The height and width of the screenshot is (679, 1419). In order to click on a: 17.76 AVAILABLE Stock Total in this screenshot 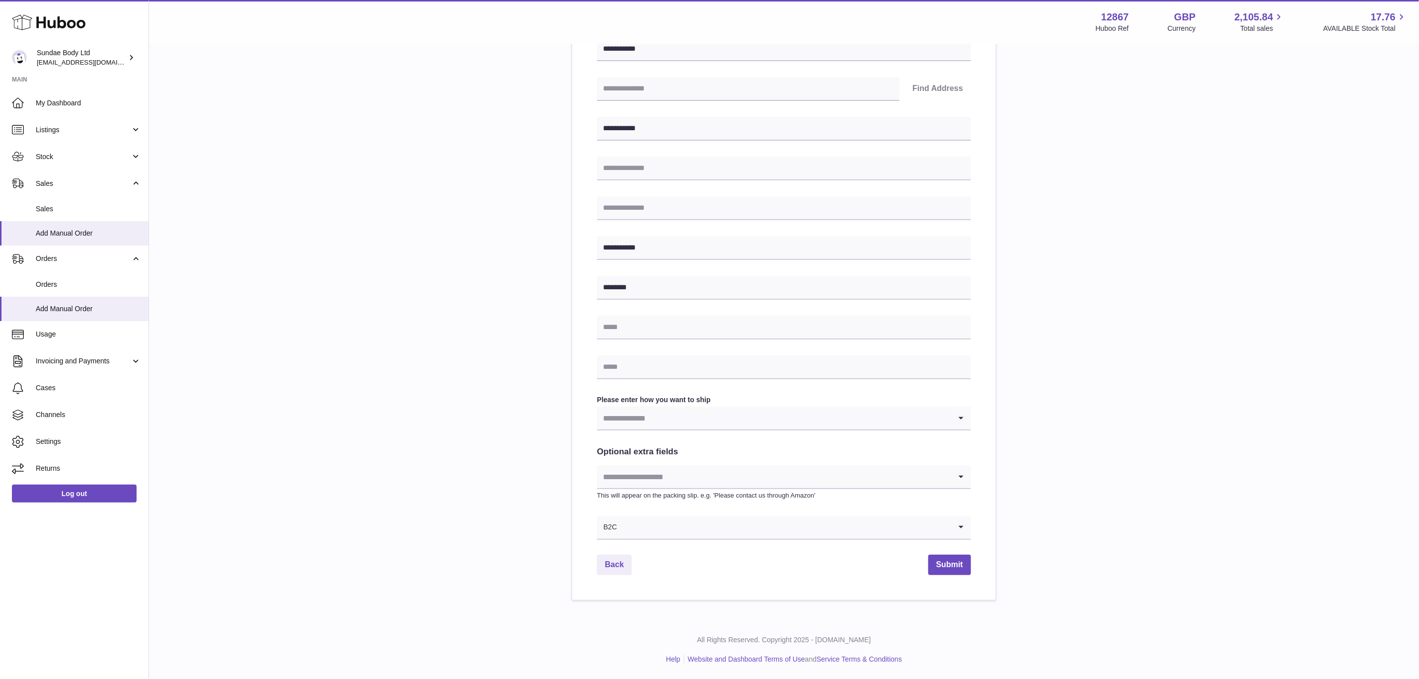, I will do `click(1365, 22)`.